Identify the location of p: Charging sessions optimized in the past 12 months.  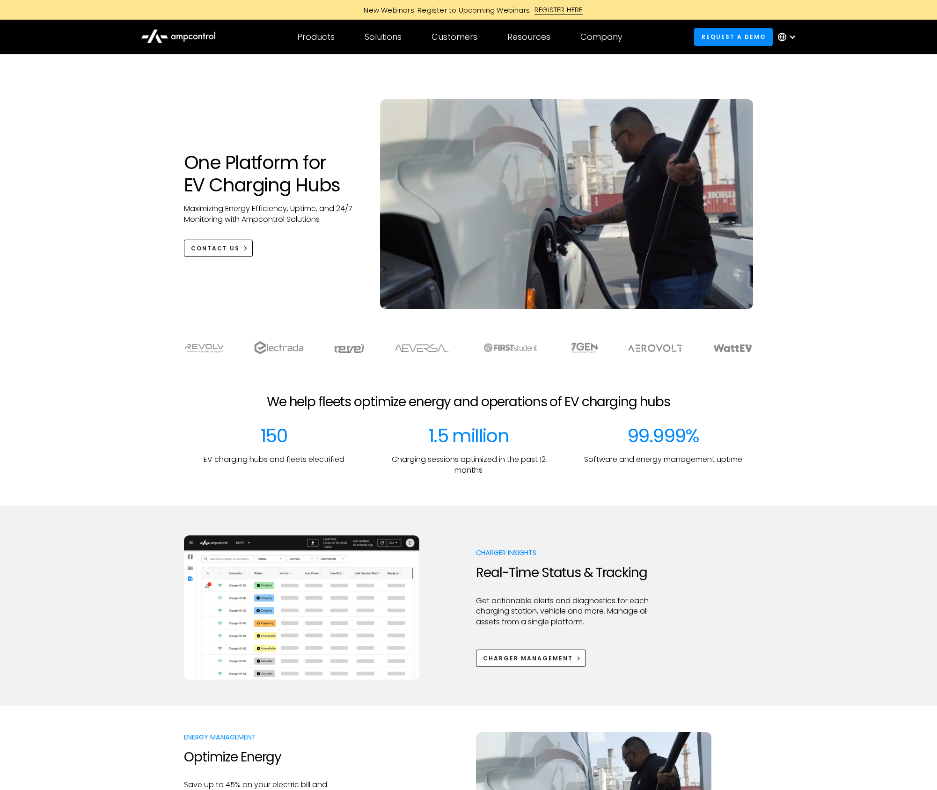
(469, 465).